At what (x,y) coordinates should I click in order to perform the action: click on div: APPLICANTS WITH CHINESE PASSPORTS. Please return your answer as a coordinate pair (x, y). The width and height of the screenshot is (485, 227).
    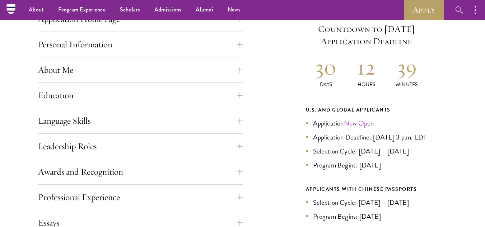
    Looking at the image, I should click on (366, 189).